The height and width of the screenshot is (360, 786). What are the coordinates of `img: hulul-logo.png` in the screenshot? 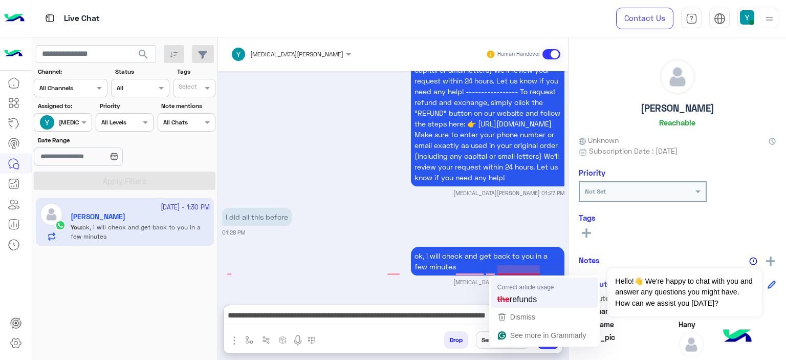 It's located at (737, 337).